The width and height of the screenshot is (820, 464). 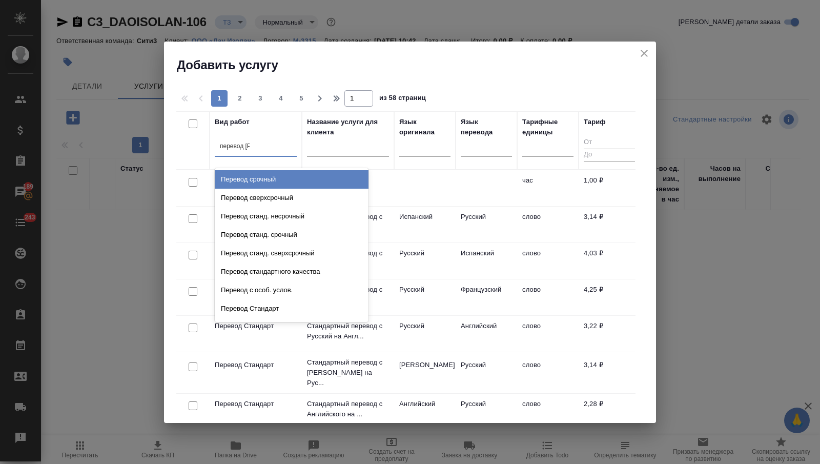 I want to click on div: Вид работ, so click(x=232, y=122).